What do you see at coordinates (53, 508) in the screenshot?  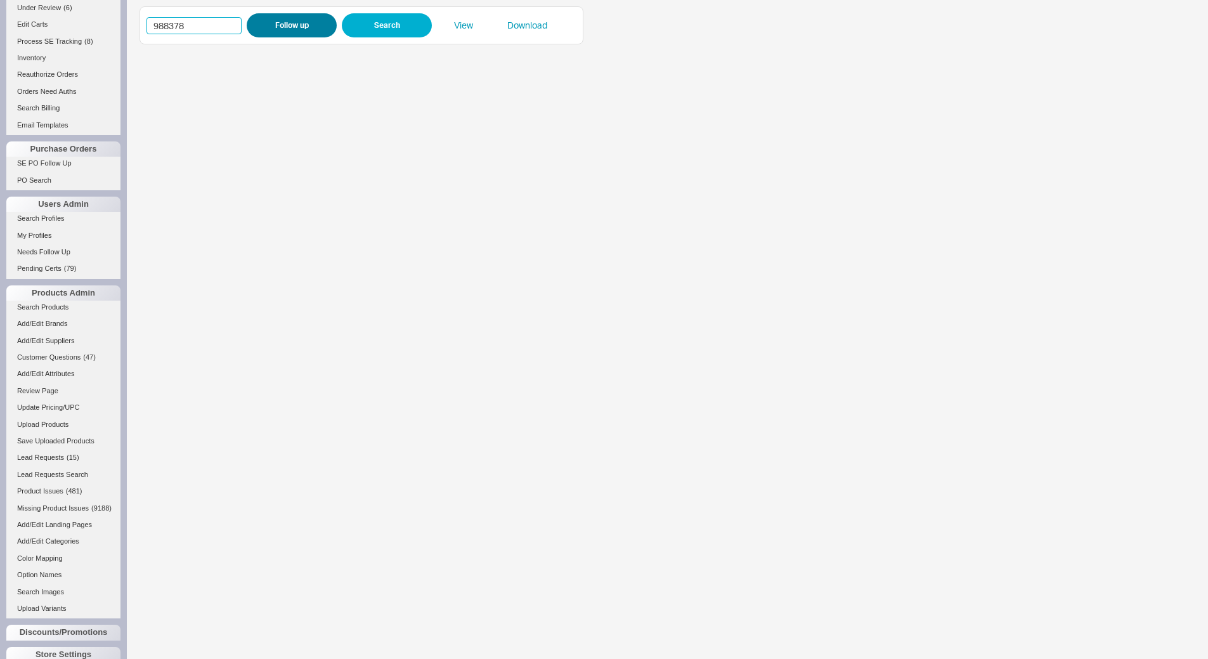 I see `span: Missing Product Issues` at bounding box center [53, 508].